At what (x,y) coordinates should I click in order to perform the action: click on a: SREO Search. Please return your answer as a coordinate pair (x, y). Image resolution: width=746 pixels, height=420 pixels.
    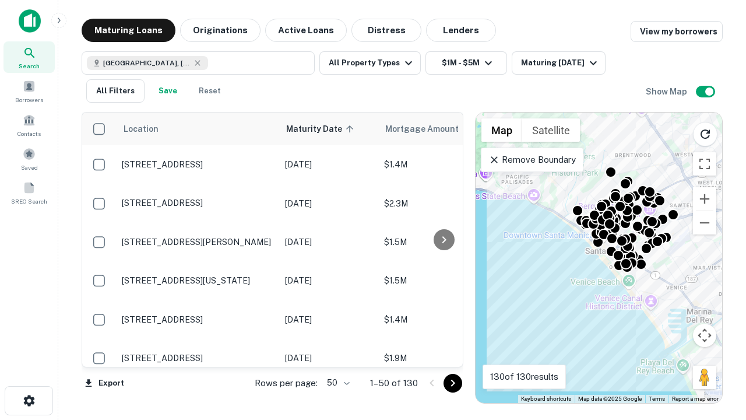
    Looking at the image, I should click on (29, 192).